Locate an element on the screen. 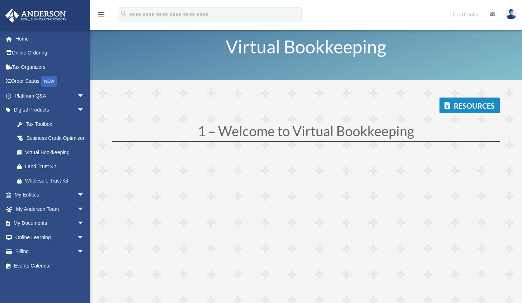 The width and height of the screenshot is (522, 303). a: Online Learningarrow_drop_down is located at coordinates (50, 238).